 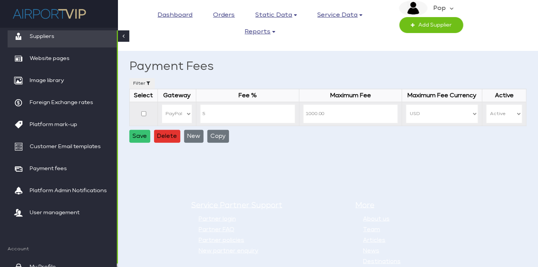 I want to click on h5: More, so click(x=435, y=206).